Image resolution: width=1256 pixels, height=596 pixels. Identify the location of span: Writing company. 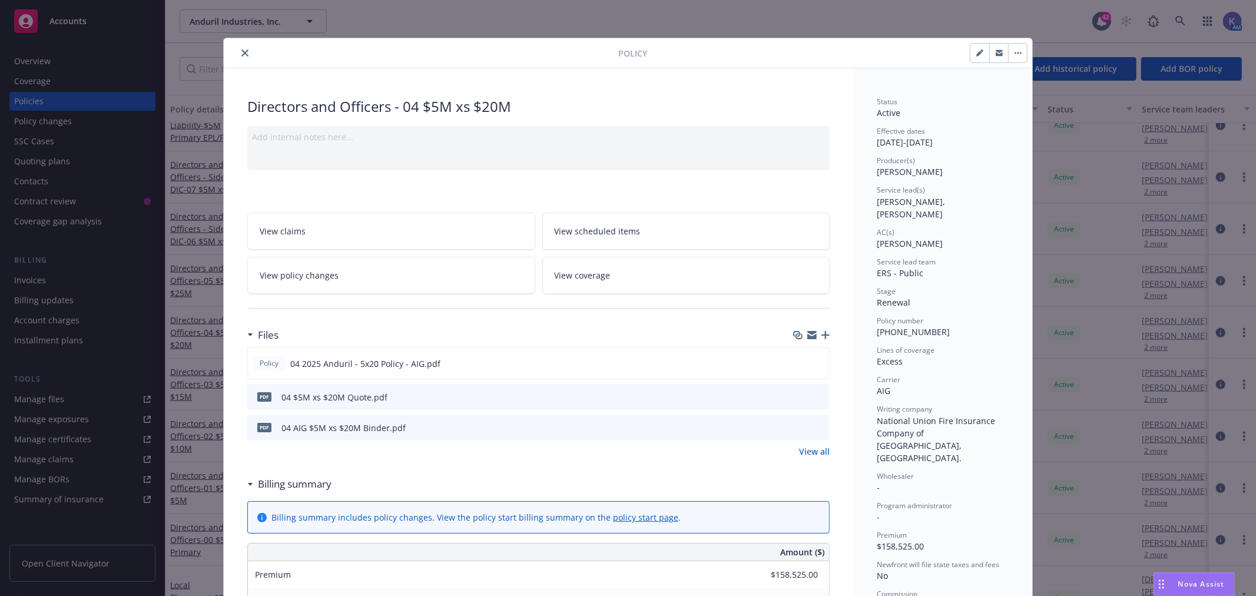
(905, 409).